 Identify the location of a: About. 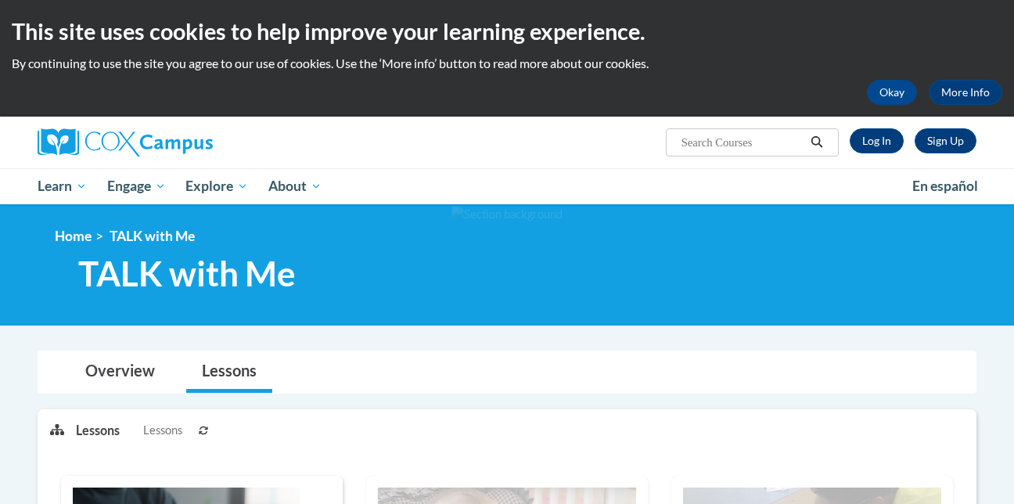
(295, 186).